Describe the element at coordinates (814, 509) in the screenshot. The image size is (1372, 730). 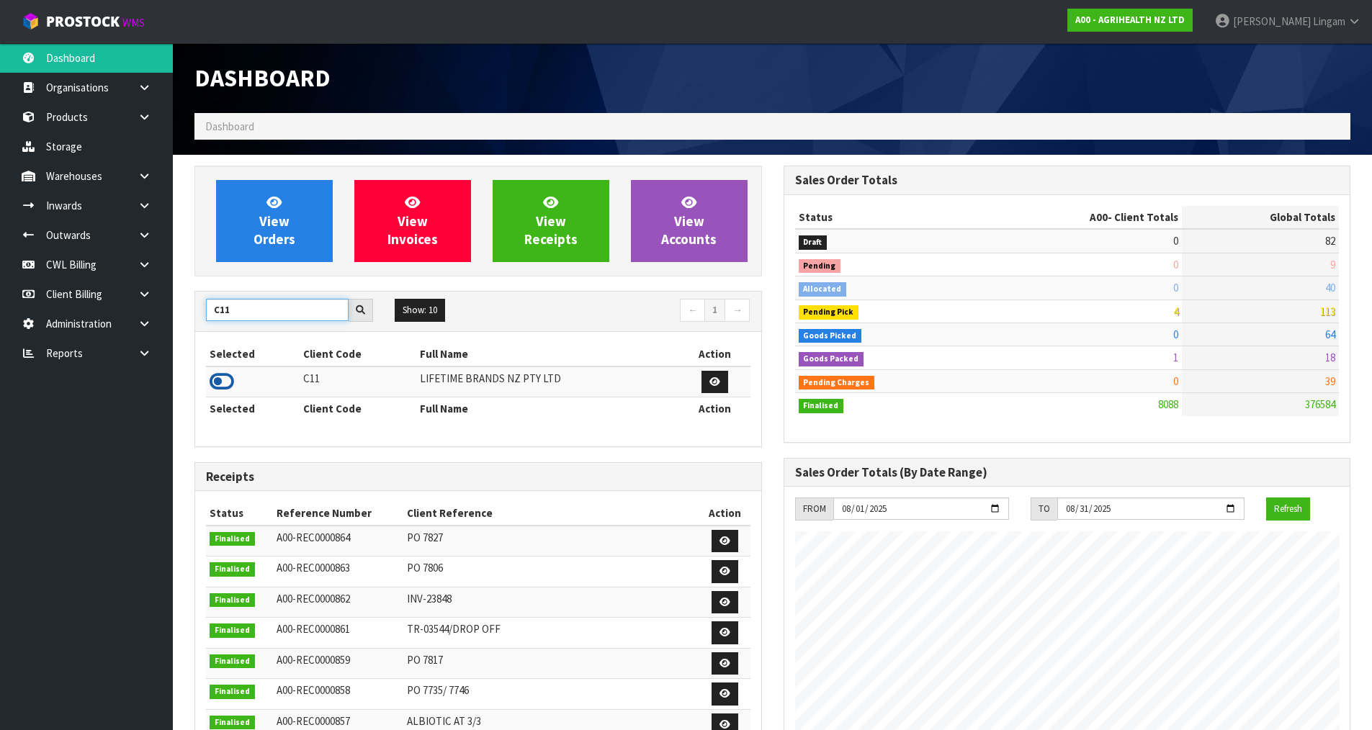
I see `div: FROM` at that location.